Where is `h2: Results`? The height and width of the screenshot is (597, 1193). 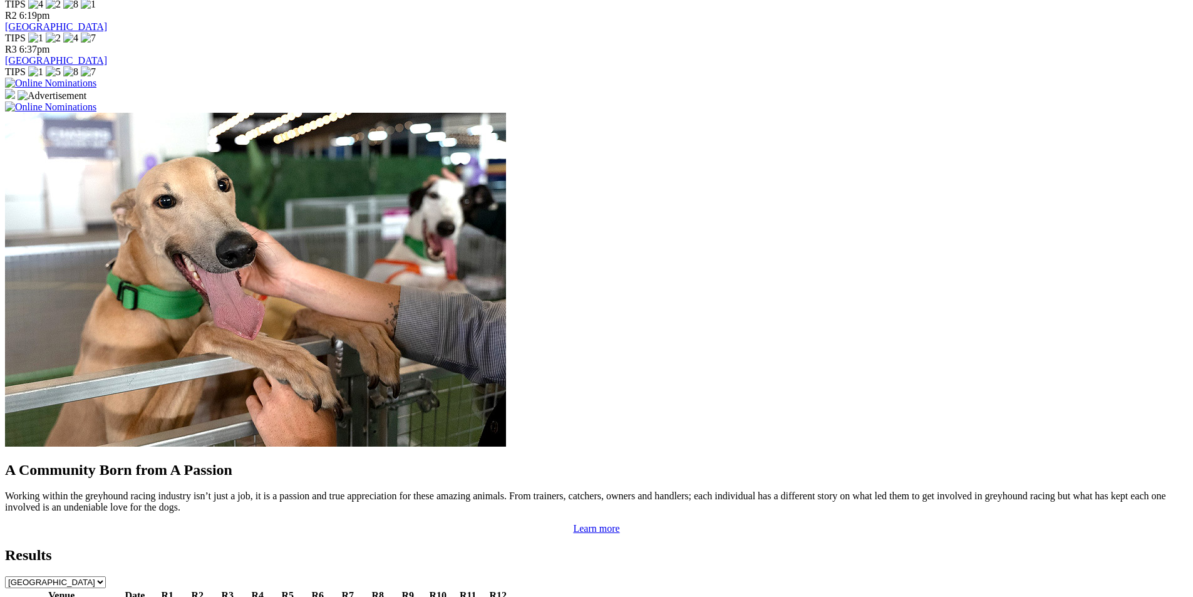
h2: Results is located at coordinates (596, 555).